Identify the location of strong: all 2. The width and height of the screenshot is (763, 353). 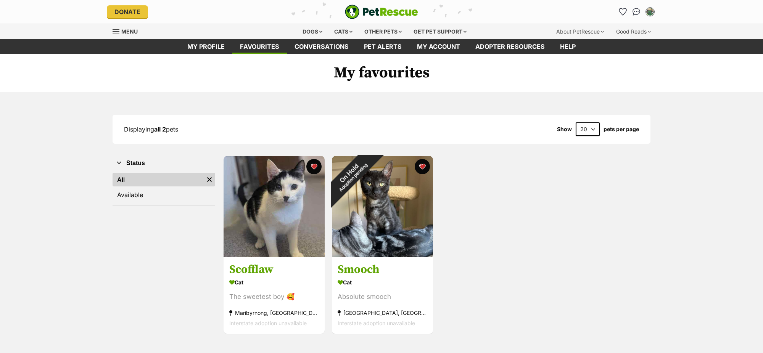
(160, 129).